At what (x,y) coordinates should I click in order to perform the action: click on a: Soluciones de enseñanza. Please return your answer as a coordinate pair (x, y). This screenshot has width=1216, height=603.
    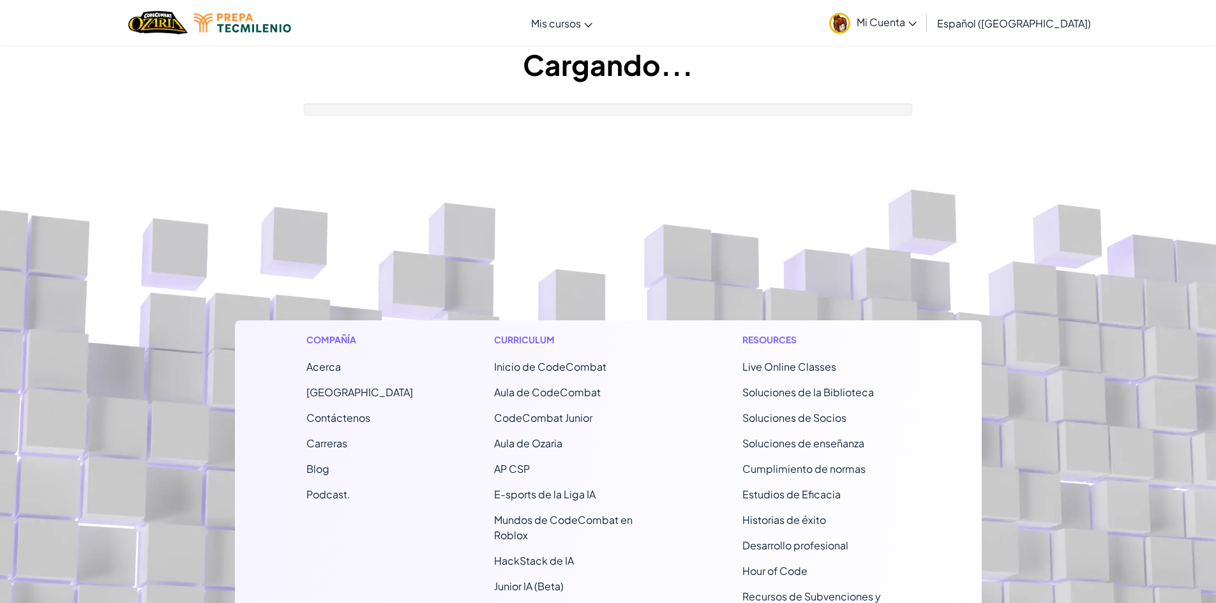
    Looking at the image, I should click on (803, 443).